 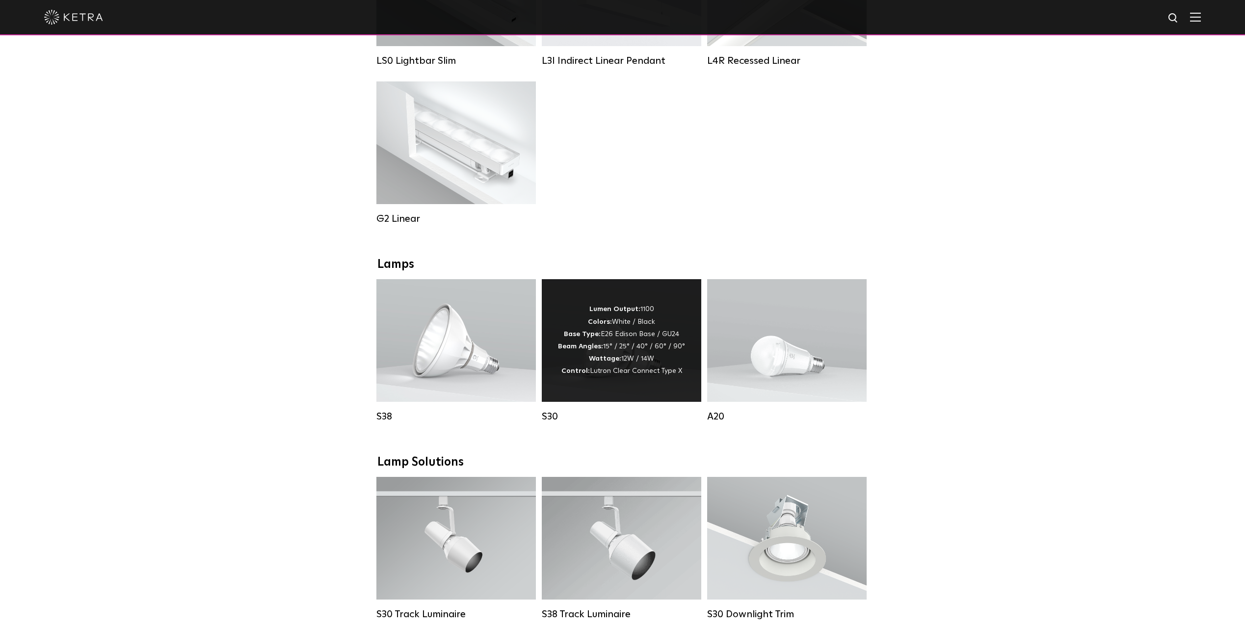 What do you see at coordinates (456, 61) in the screenshot?
I see `div: LS0 Lightbar Slim` at bounding box center [456, 61].